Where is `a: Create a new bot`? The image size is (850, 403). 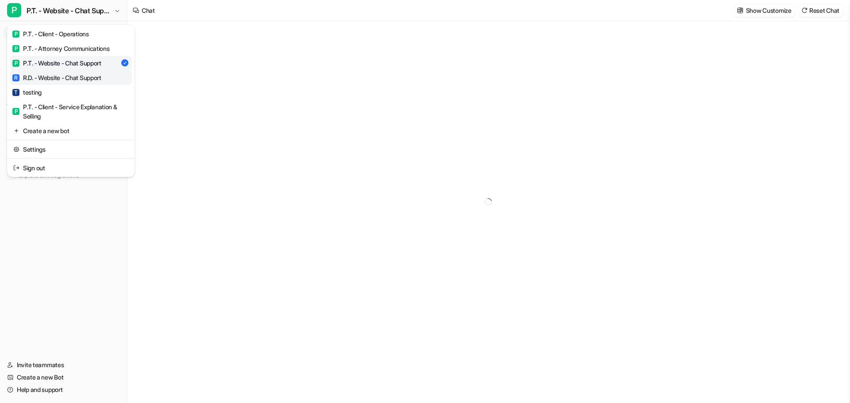 a: Create a new bot is located at coordinates (71, 131).